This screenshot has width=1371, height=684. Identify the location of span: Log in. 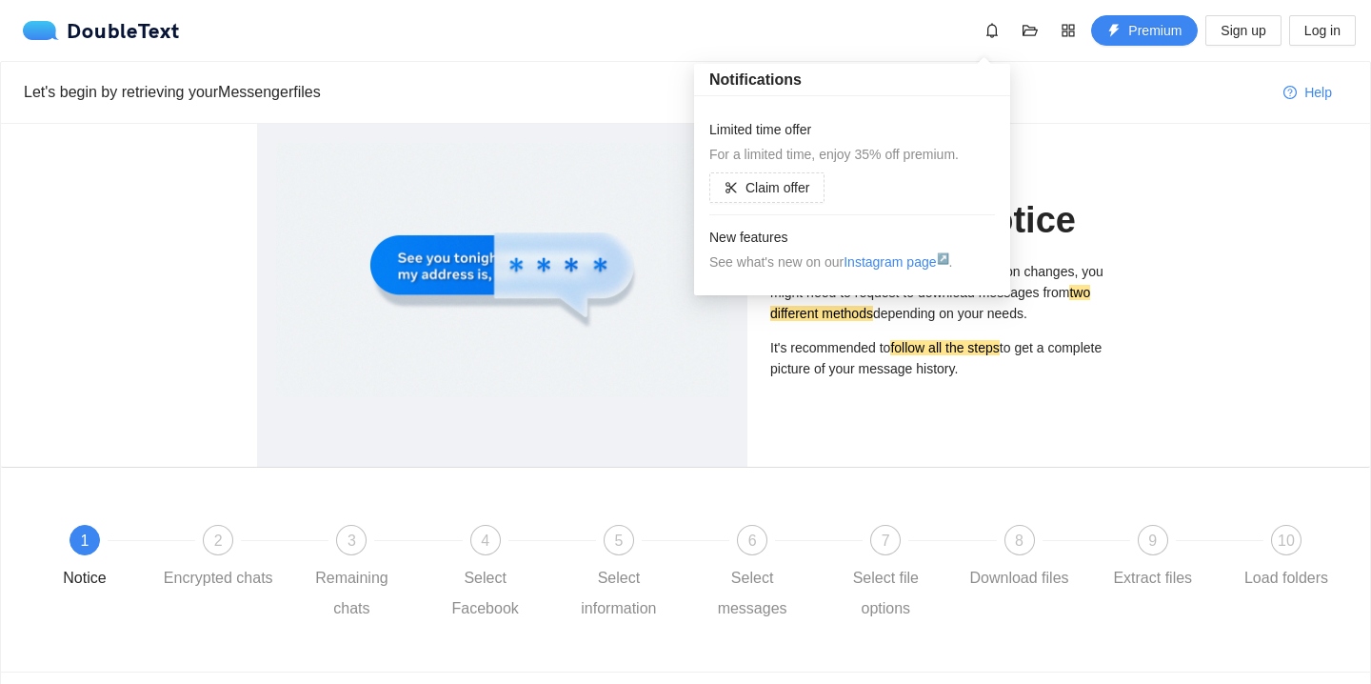
(1322, 30).